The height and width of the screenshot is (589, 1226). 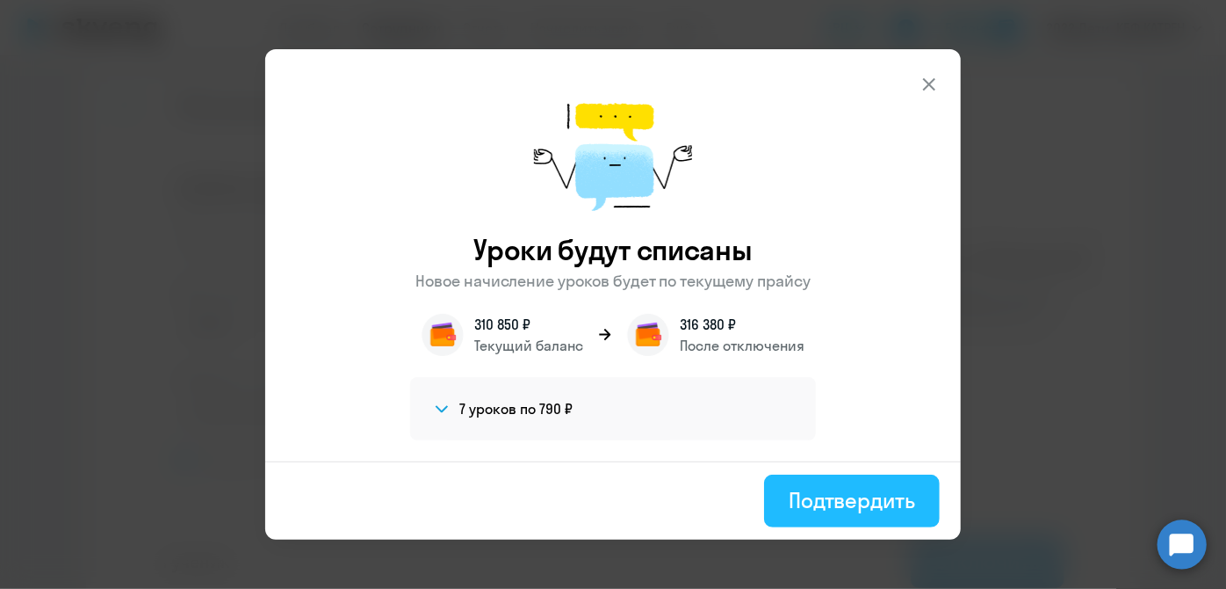 What do you see at coordinates (613, 158) in the screenshot?
I see `img: message-sent.png` at bounding box center [613, 158].